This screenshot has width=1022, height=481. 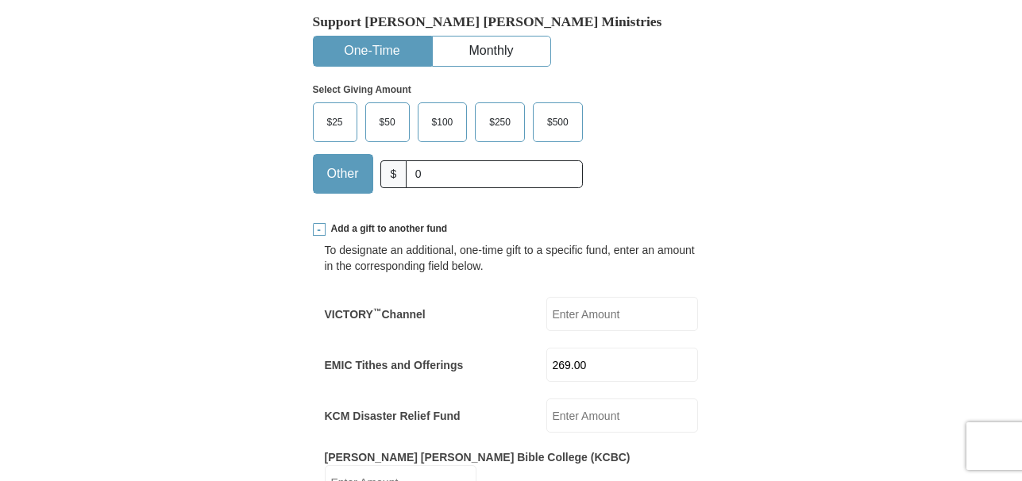 What do you see at coordinates (491, 51) in the screenshot?
I see `button: Monthly` at bounding box center [491, 51].